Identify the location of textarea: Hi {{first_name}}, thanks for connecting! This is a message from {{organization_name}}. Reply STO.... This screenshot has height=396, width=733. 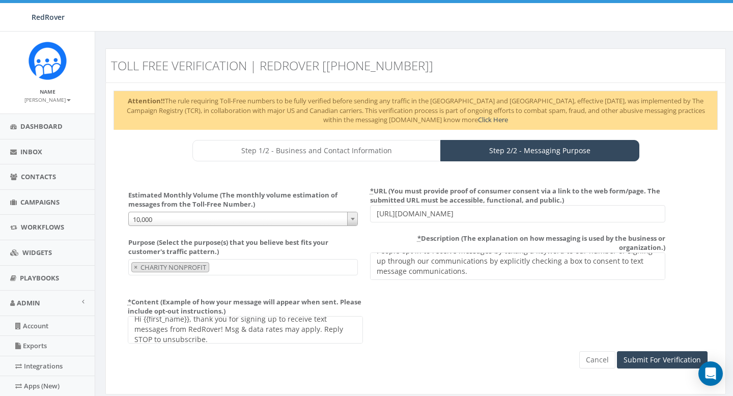
(245, 330).